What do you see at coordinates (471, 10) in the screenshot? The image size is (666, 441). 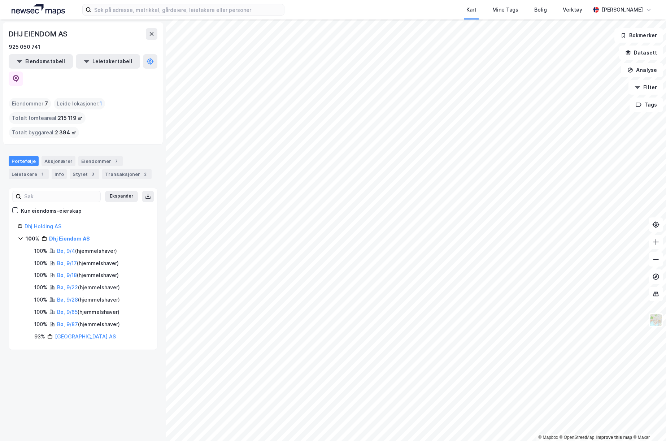 I see `div: Kart` at bounding box center [471, 10].